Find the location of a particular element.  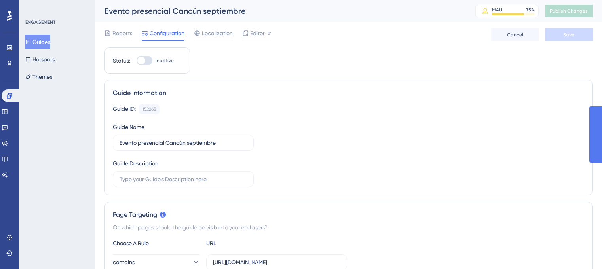

span: Publish Changes is located at coordinates (569, 11).